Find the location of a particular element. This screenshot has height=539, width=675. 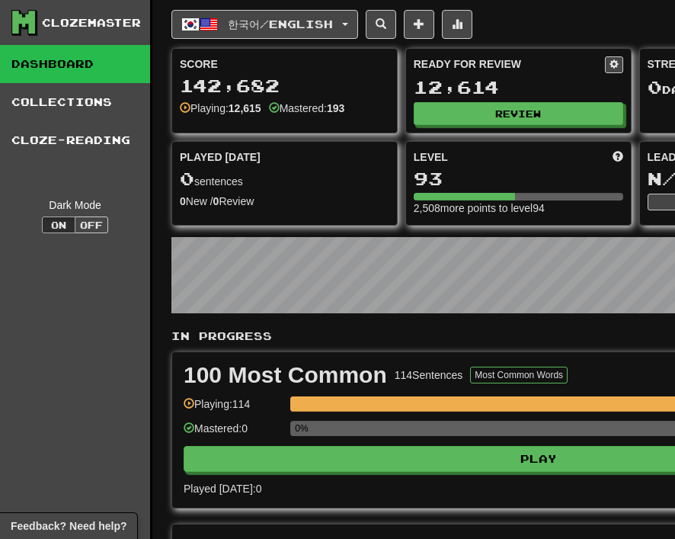

button: Off is located at coordinates (91, 225).